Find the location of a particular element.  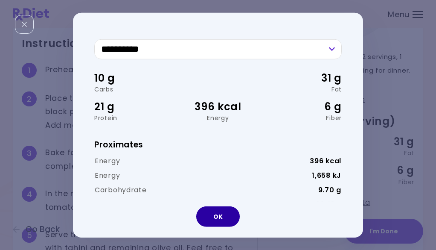

div: 10 g is located at coordinates (135, 78).